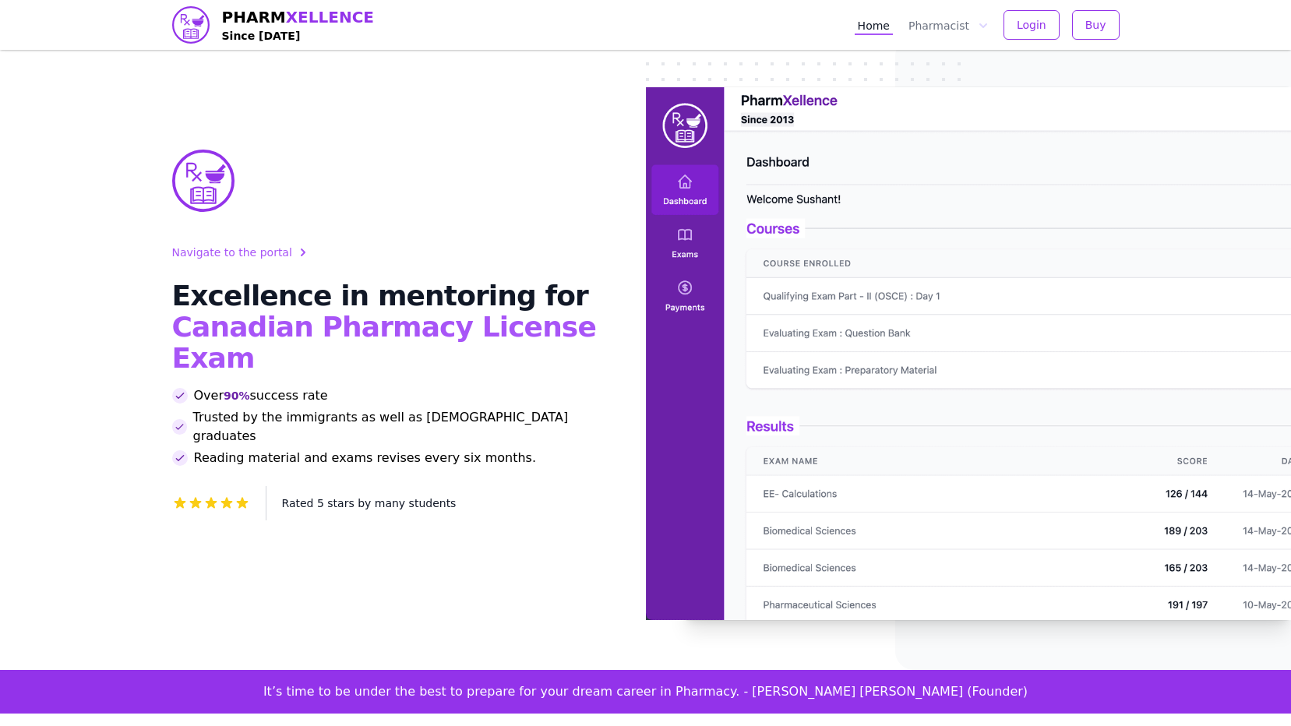  Describe the element at coordinates (1096, 25) in the screenshot. I see `button: Buy` at that location.